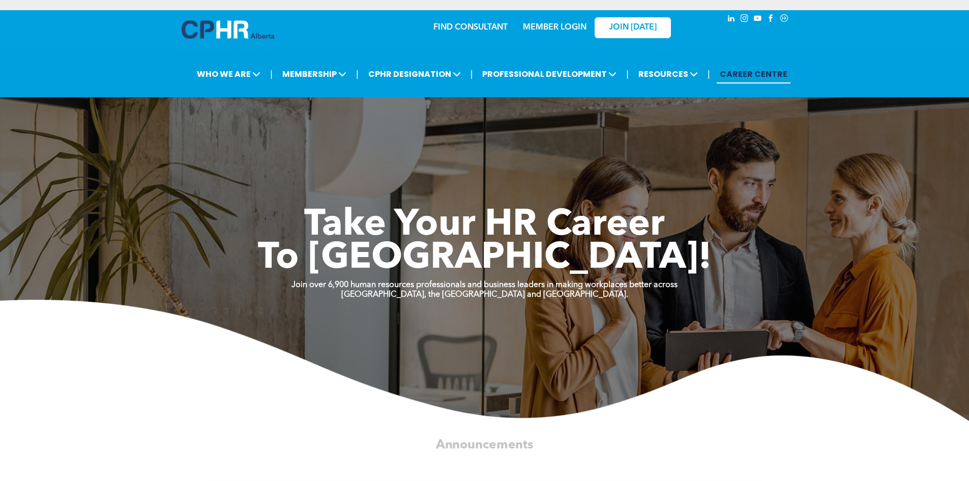 The image size is (969, 481). What do you see at coordinates (549, 74) in the screenshot?
I see `span: PROFESSIONAL DEVELOPMENT` at bounding box center [549, 74].